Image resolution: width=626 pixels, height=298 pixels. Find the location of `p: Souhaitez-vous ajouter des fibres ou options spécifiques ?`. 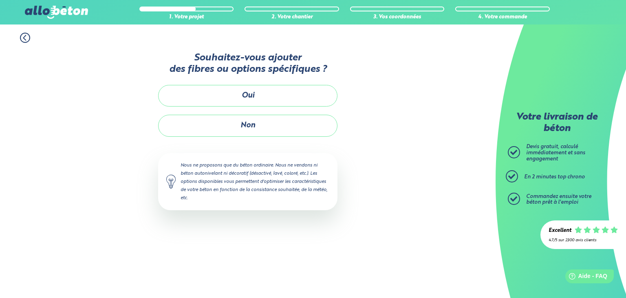

p: Souhaitez-vous ajouter des fibres ou options spécifiques ? is located at coordinates (248, 64).